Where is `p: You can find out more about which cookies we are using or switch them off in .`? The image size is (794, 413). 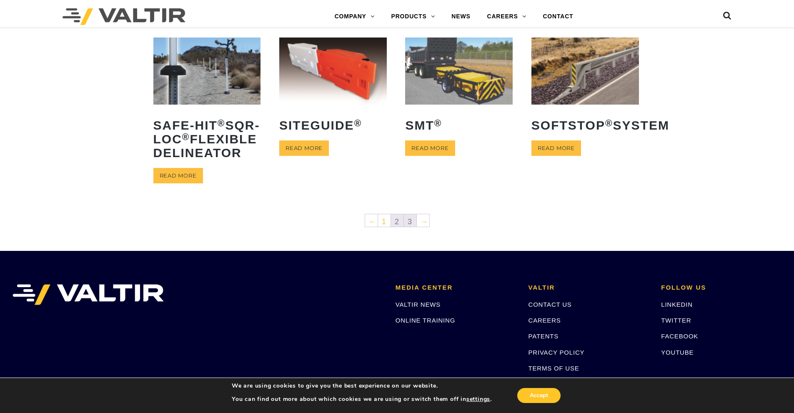 p: You can find out more about which cookies we are using or switch them off in . is located at coordinates (362, 399).